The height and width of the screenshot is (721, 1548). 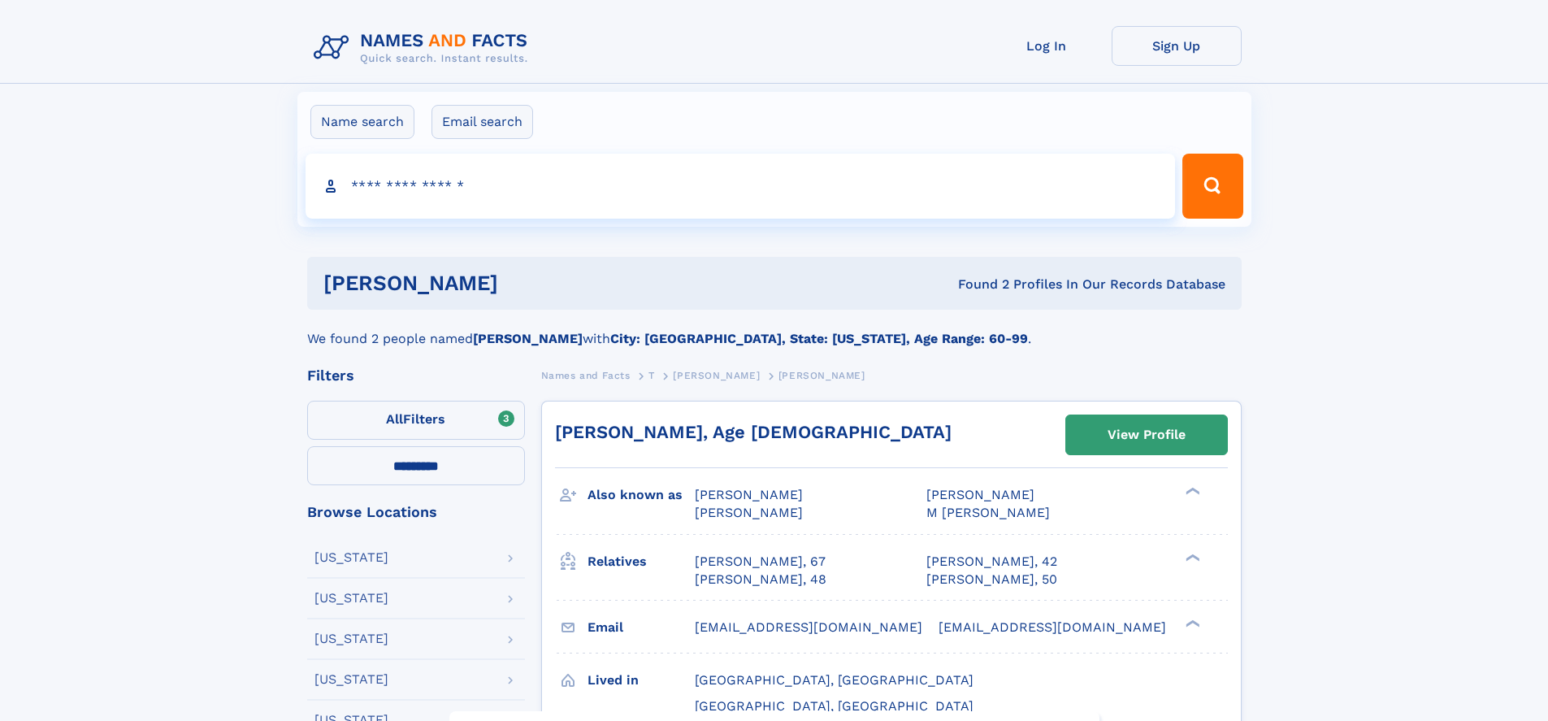 I want to click on button: Search Button, so click(x=1213, y=186).